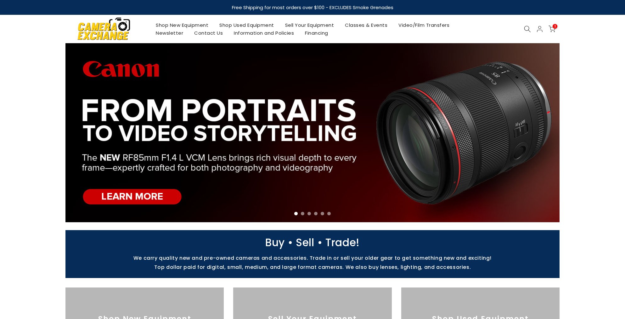 This screenshot has height=319, width=625. Describe the element at coordinates (367, 25) in the screenshot. I see `a: Classes & Events` at that location.